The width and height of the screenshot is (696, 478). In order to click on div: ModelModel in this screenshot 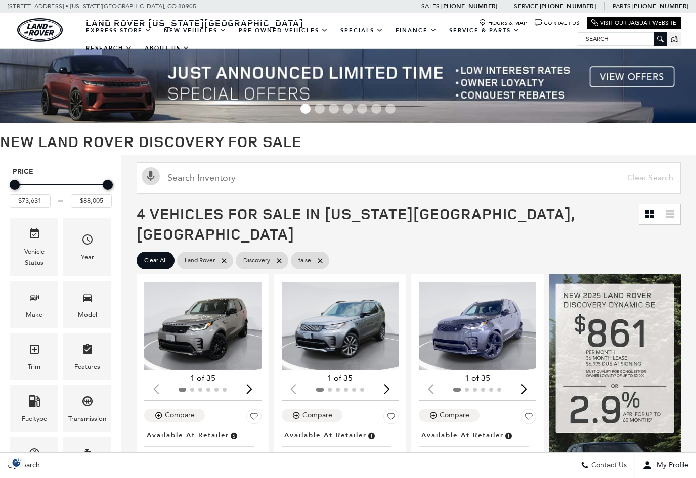, I will do `click(87, 304)`.